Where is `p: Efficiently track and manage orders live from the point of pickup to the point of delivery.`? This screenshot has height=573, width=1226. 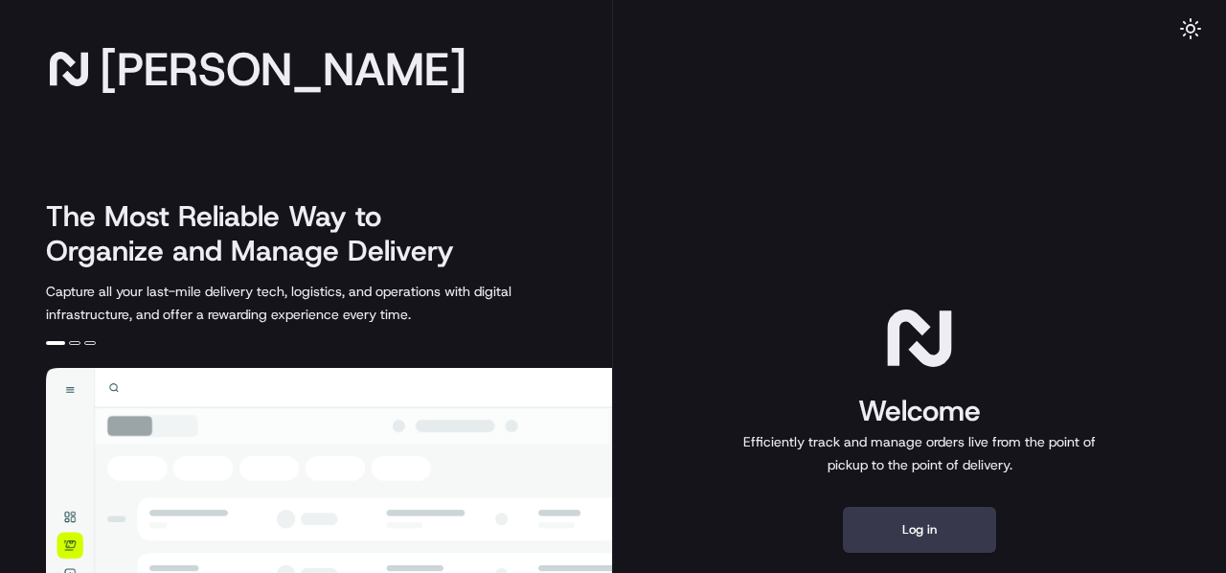
p: Efficiently track and manage orders live from the point of pickup to the point of delivery. is located at coordinates (920, 453).